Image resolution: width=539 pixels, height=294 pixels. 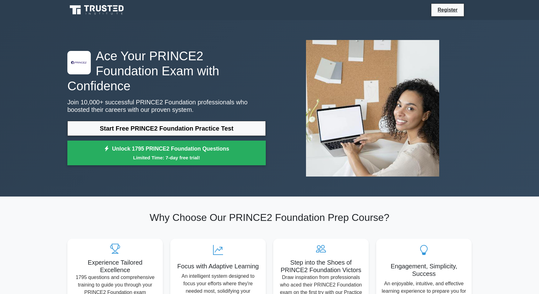 I want to click on h5: Focus with Adaptive Learning, so click(x=218, y=266).